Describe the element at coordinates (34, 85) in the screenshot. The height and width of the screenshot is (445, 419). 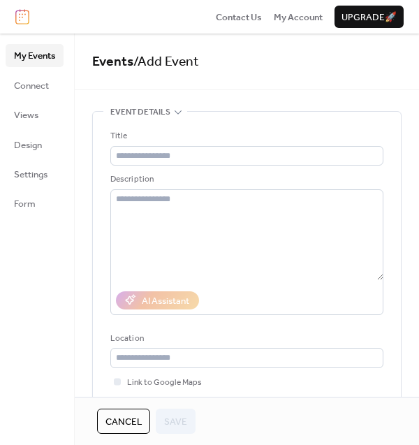
I see `a: Connect` at that location.